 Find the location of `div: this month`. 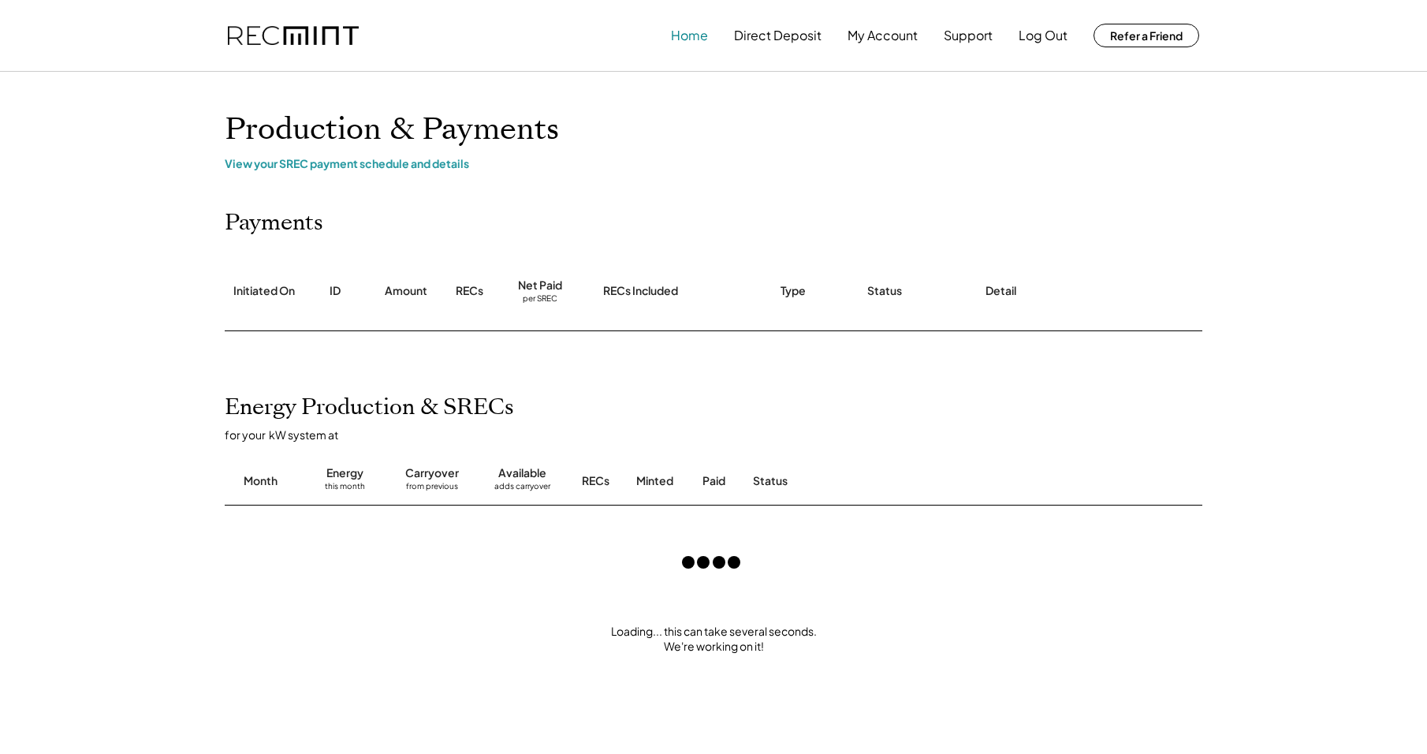

div: this month is located at coordinates (345, 489).